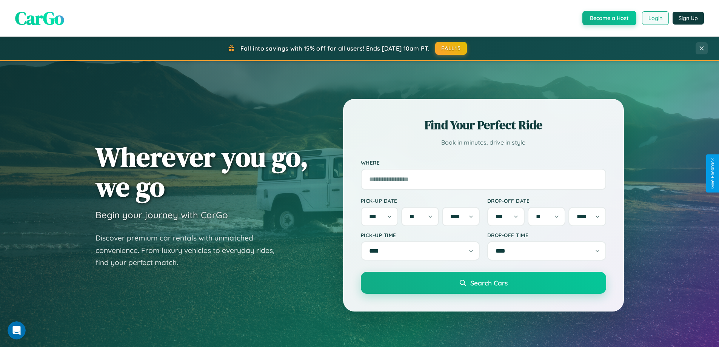  I want to click on label: Drop-off Date, so click(547, 201).